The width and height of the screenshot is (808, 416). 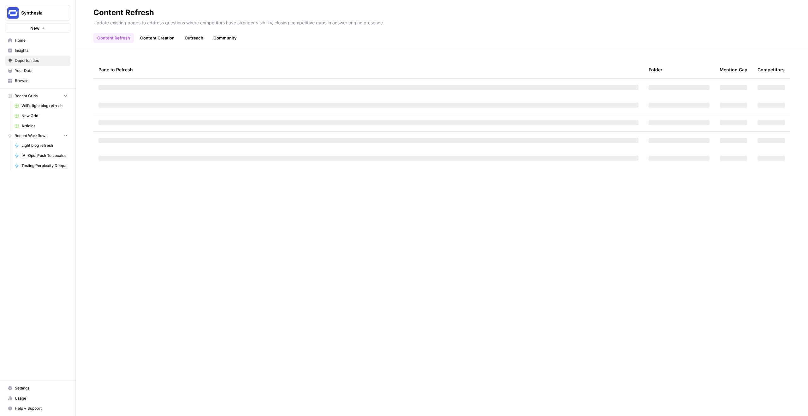 What do you see at coordinates (442, 22) in the screenshot?
I see `p: Update existing pages to address questions where competitors have stronger visibility, closing co...` at bounding box center [442, 22].